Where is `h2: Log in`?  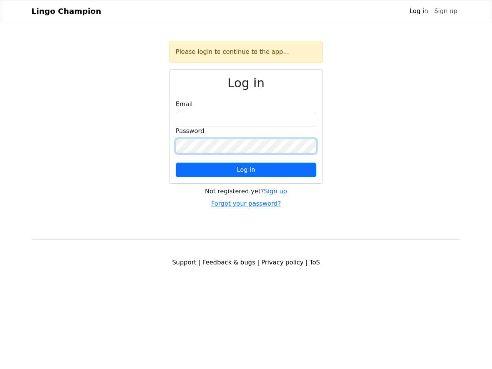 h2: Log in is located at coordinates (246, 83).